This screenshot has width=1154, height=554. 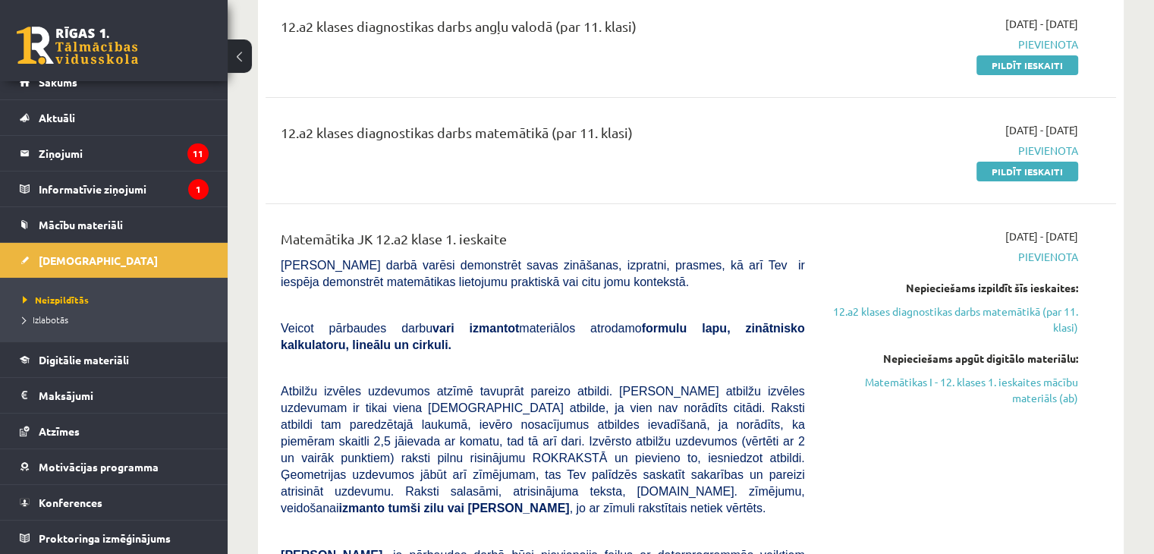 I want to click on legend: Ziņojumi, so click(x=124, y=153).